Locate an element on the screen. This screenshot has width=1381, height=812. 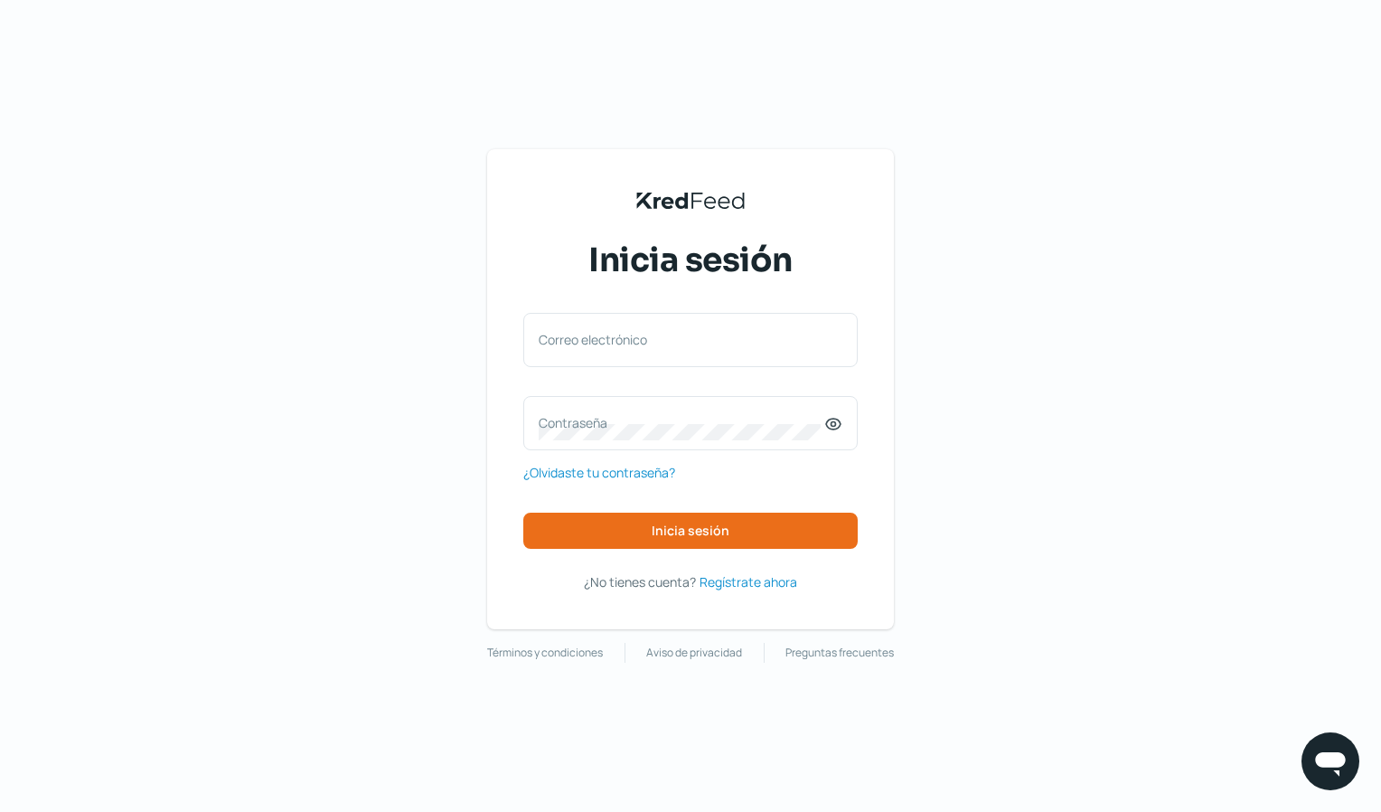
button: Inicia sesión is located at coordinates (690, 530).